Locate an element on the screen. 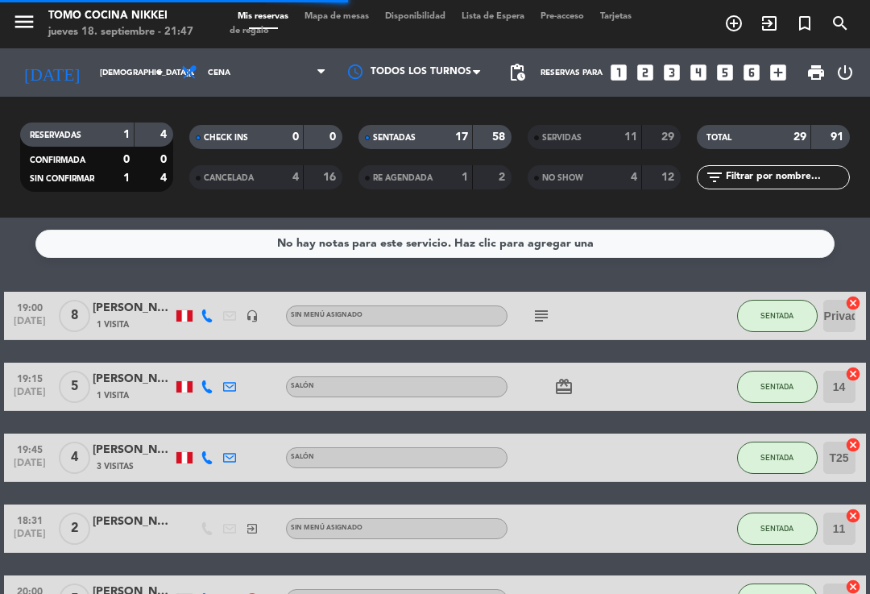 The width and height of the screenshot is (870, 594). i: looks_4 is located at coordinates (699, 73).